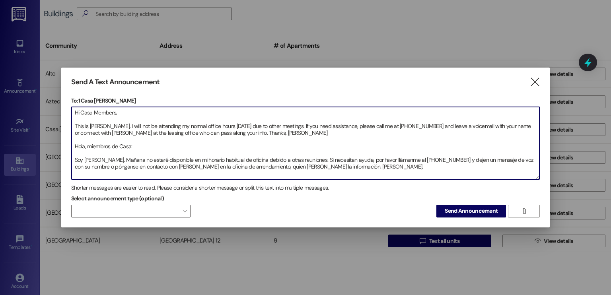  Describe the element at coordinates (471, 211) in the screenshot. I see `button: Send Announcement` at that location.